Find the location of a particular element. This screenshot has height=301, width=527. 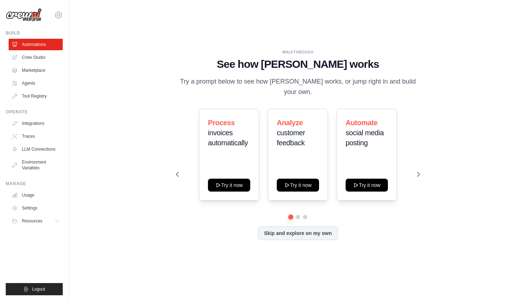

span: Resources is located at coordinates (32, 221).